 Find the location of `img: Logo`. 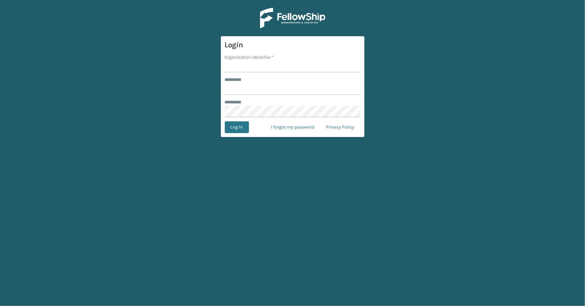

img: Logo is located at coordinates (293, 18).